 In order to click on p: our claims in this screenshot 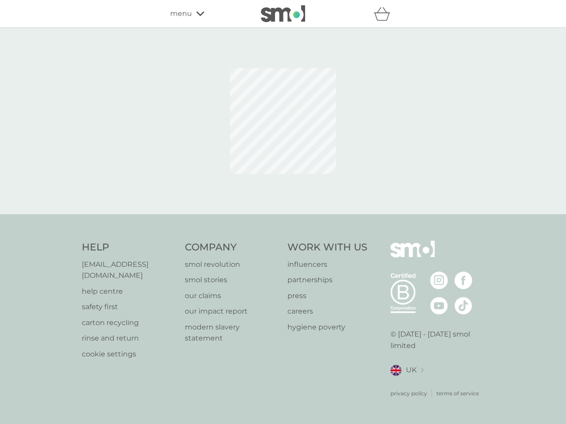, I will do `click(232, 296)`.